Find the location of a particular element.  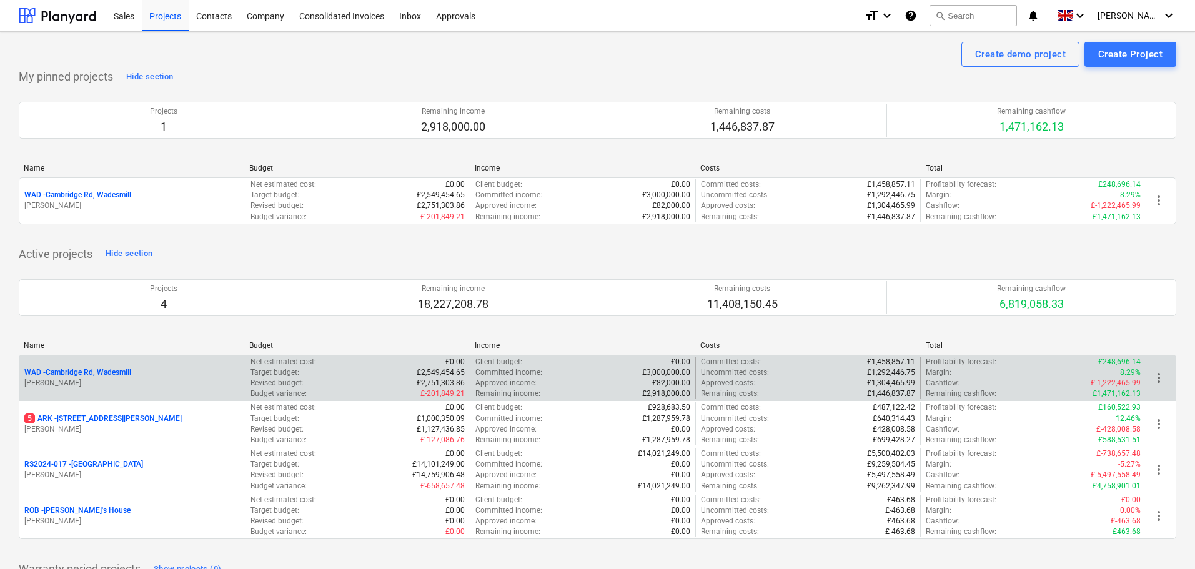

p: £4,758,901.01 is located at coordinates (1117, 486).